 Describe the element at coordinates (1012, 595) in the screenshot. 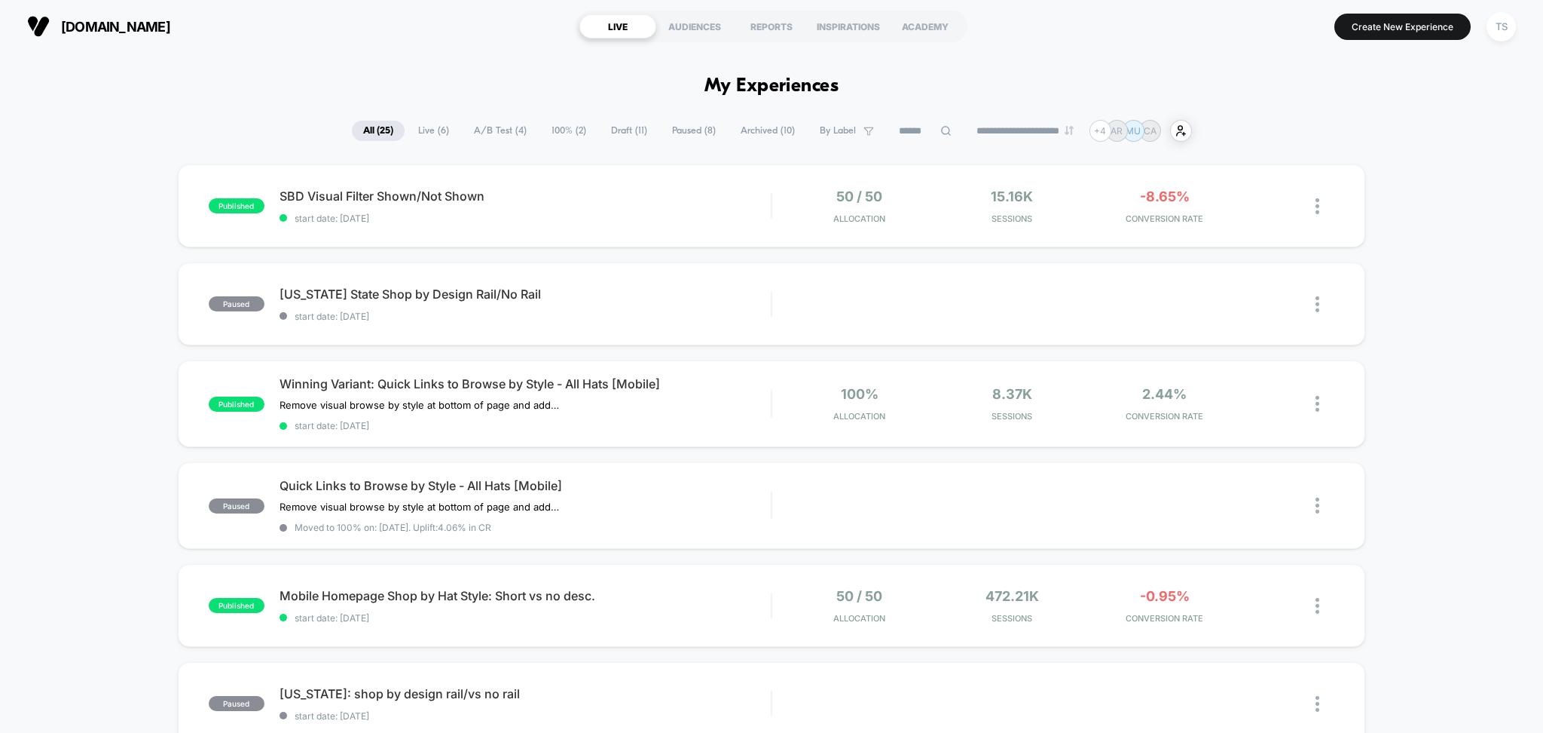

I see `span: 472.21k` at that location.